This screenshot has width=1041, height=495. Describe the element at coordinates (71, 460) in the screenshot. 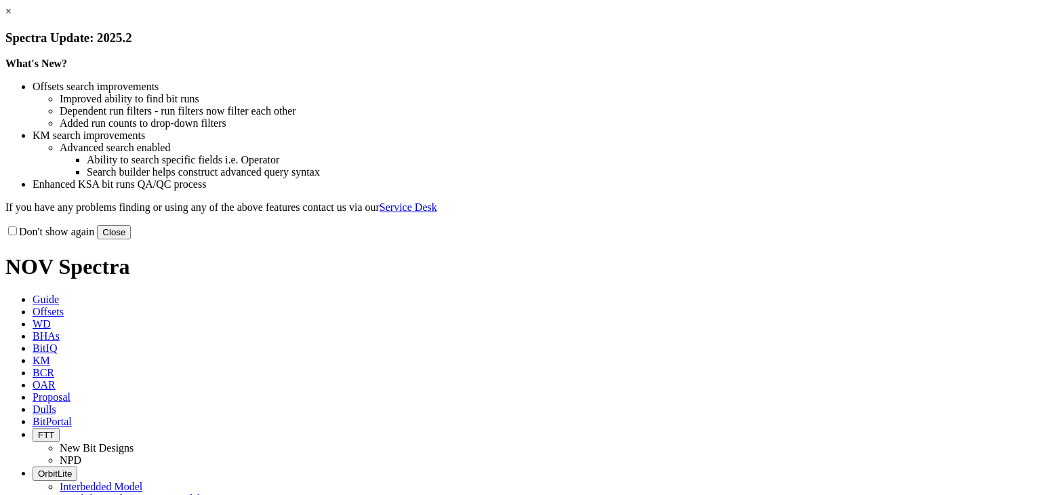

I see `a: NPD` at that location.